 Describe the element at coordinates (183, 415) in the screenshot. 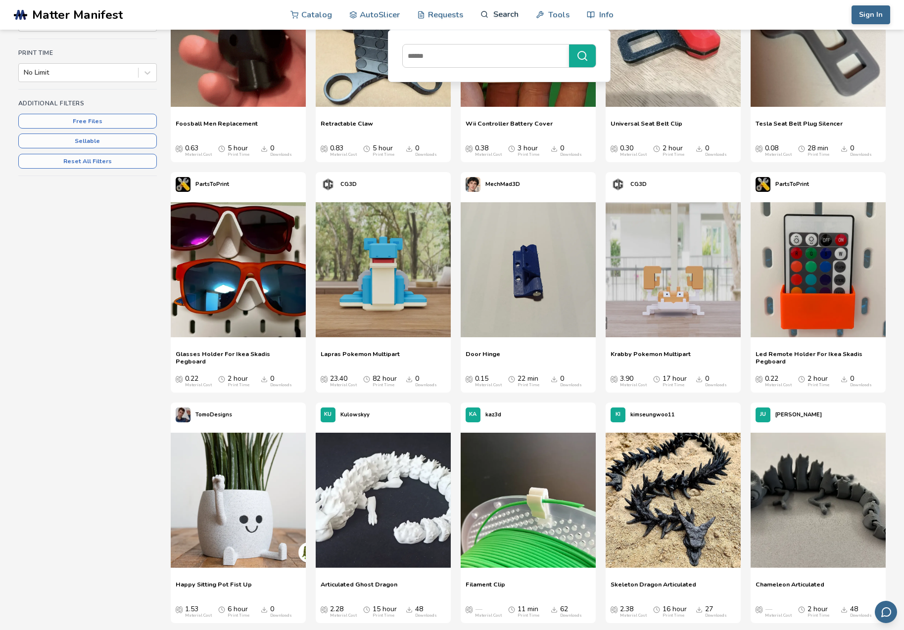

I see `img: TomoDesigns's profile` at that location.